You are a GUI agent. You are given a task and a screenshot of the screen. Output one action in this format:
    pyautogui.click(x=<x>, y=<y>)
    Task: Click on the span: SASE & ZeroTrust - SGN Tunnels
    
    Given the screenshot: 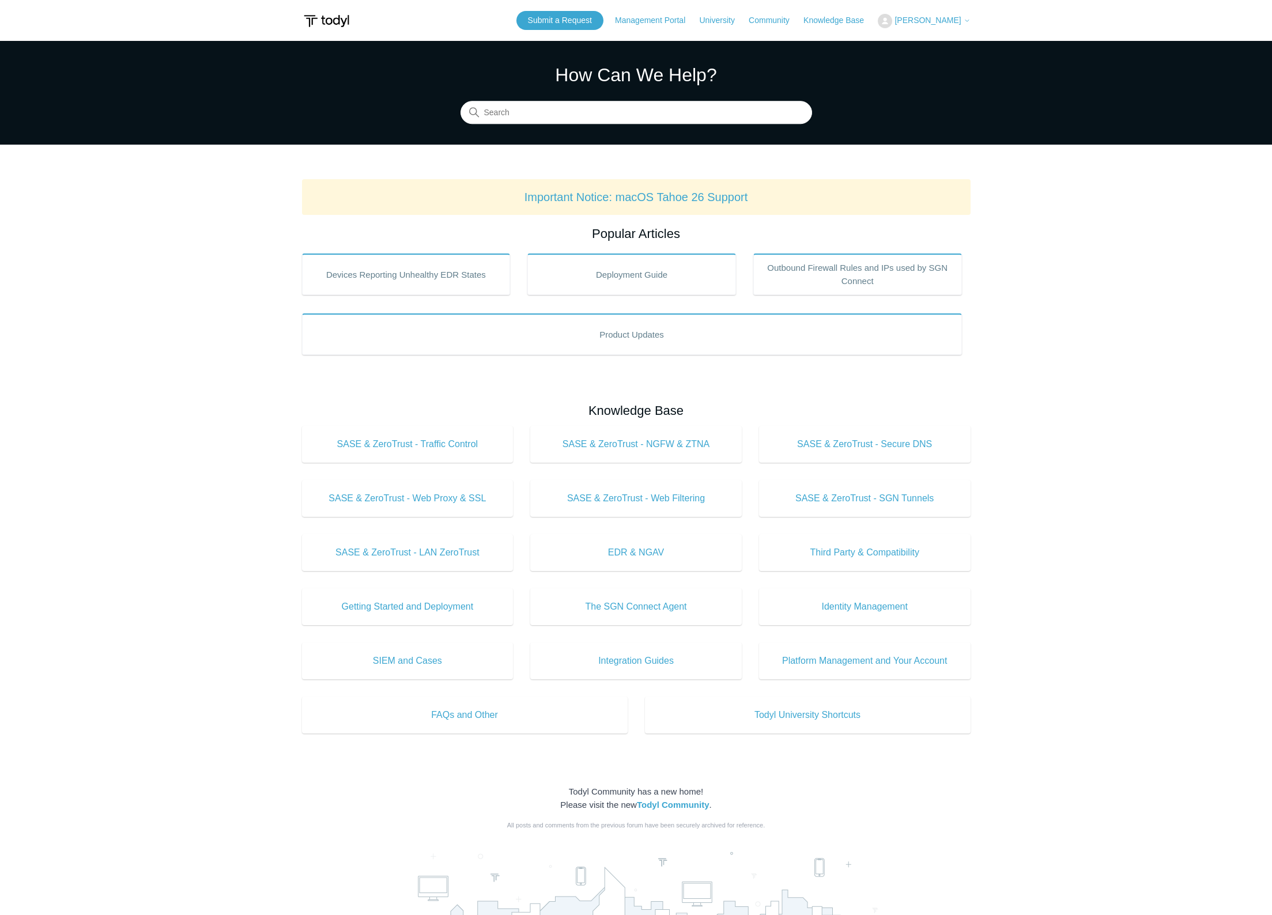 What is the action you would take?
    pyautogui.click(x=864, y=498)
    